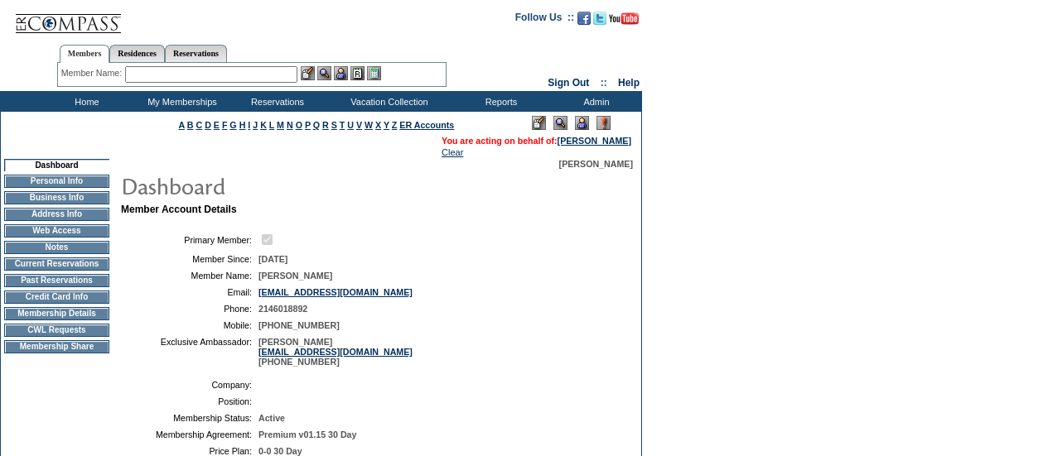 The height and width of the screenshot is (456, 1048). What do you see at coordinates (56, 331) in the screenshot?
I see `td: CWL Requests` at bounding box center [56, 331].